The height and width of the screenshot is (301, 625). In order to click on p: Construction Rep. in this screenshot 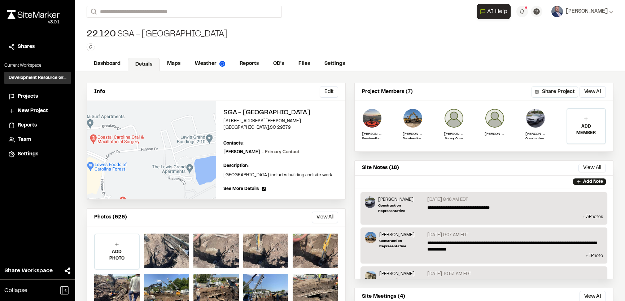, I will do `click(397, 280)`.